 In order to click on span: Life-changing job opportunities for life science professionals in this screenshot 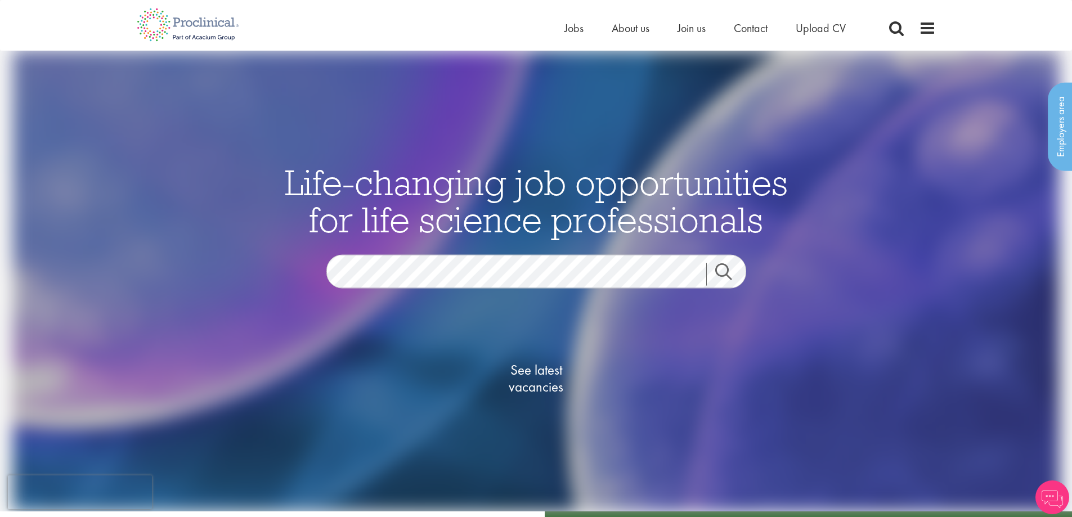, I will do `click(536, 201)`.